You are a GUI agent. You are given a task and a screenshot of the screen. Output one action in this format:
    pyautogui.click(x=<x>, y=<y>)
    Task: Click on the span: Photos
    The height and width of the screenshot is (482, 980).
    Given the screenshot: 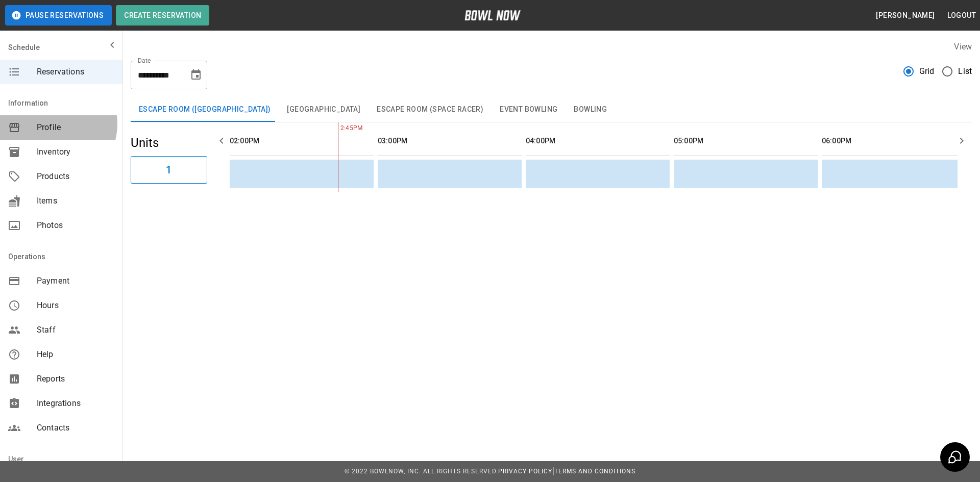 What is the action you would take?
    pyautogui.click(x=76, y=226)
    